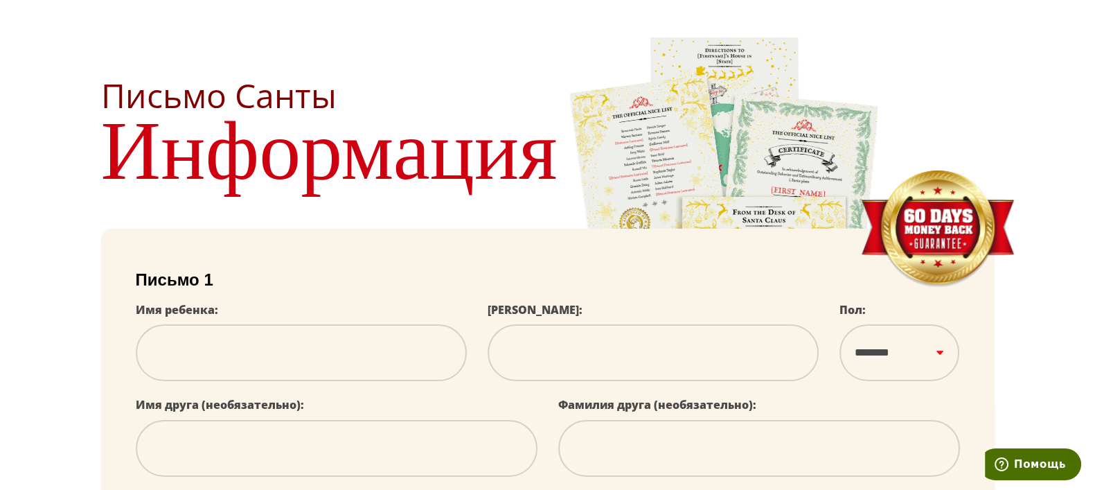  Describe the element at coordinates (177, 310) in the screenshot. I see `font: Имя ребенка:` at that location.